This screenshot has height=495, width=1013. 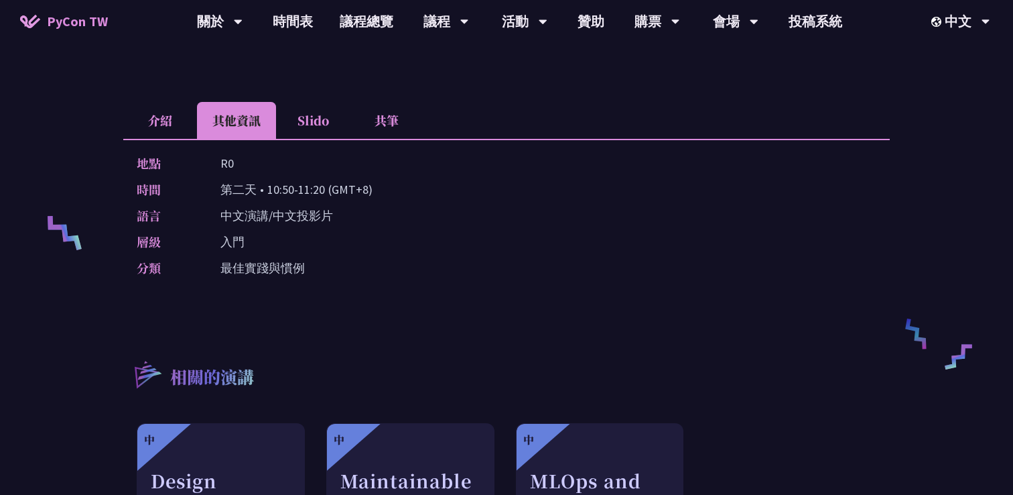 What do you see at coordinates (263, 267) in the screenshot?
I see `p: 最佳實踐與慣例` at bounding box center [263, 267].